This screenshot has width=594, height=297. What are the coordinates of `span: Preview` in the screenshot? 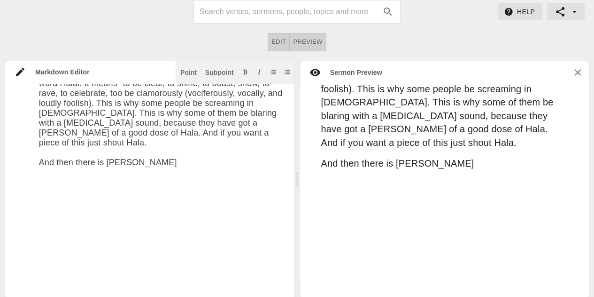 It's located at (308, 42).